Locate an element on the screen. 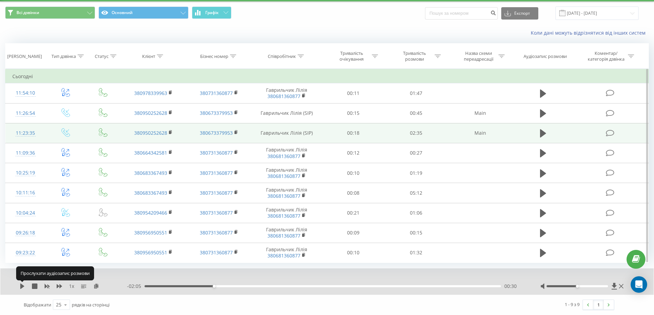 This screenshot has width=654, height=315. td: 00:12 is located at coordinates (353, 153).